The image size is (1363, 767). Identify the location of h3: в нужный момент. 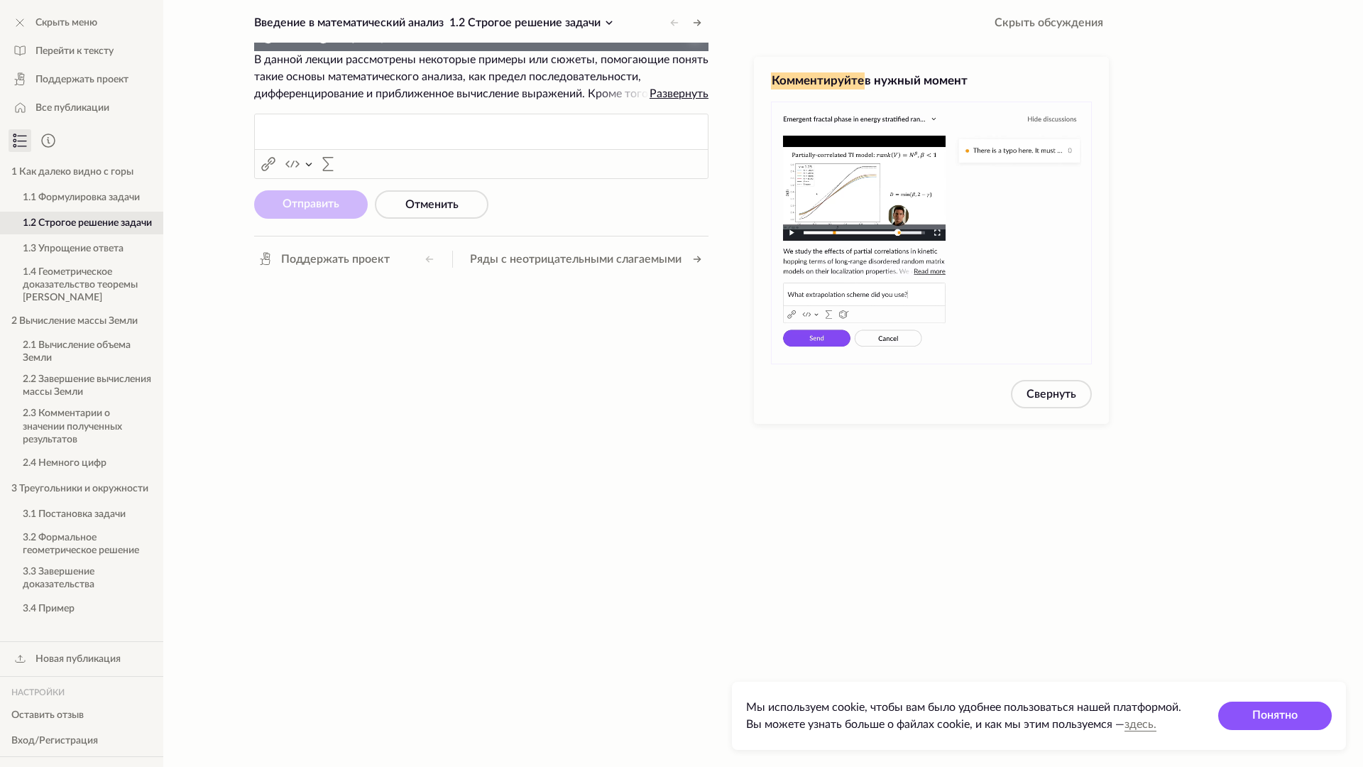
(932, 81).